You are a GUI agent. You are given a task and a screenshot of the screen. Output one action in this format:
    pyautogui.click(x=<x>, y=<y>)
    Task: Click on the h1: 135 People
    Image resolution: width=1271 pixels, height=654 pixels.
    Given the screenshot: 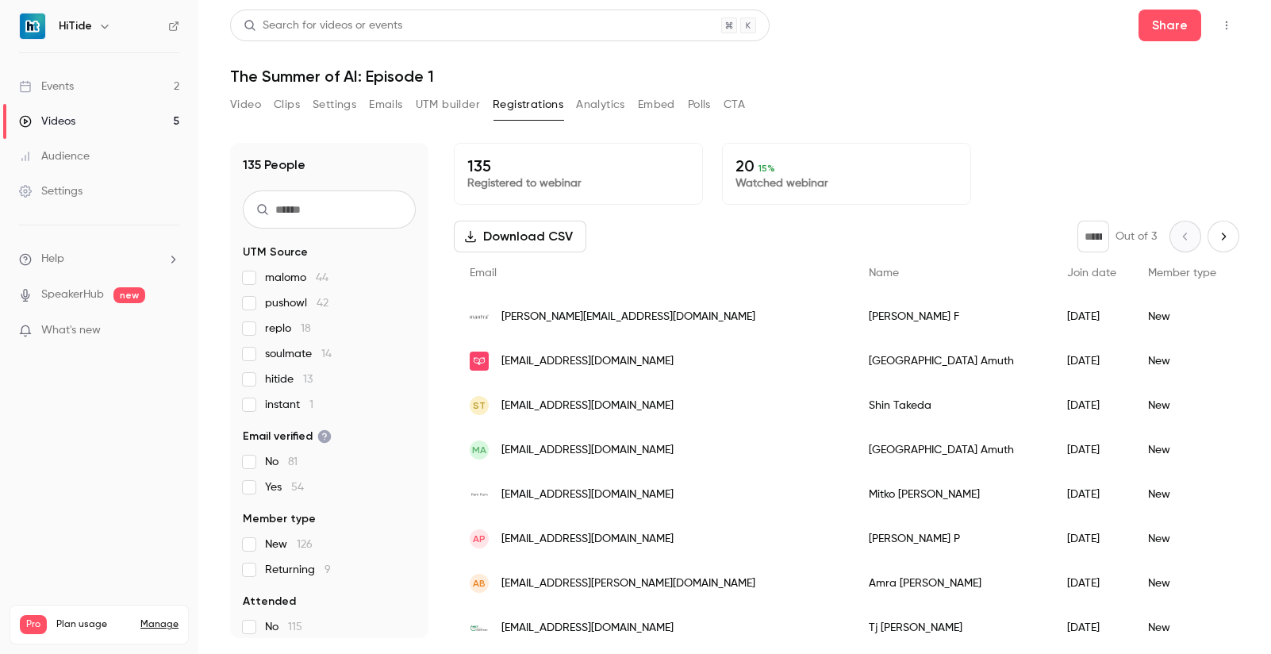 What is the action you would take?
    pyautogui.click(x=274, y=165)
    